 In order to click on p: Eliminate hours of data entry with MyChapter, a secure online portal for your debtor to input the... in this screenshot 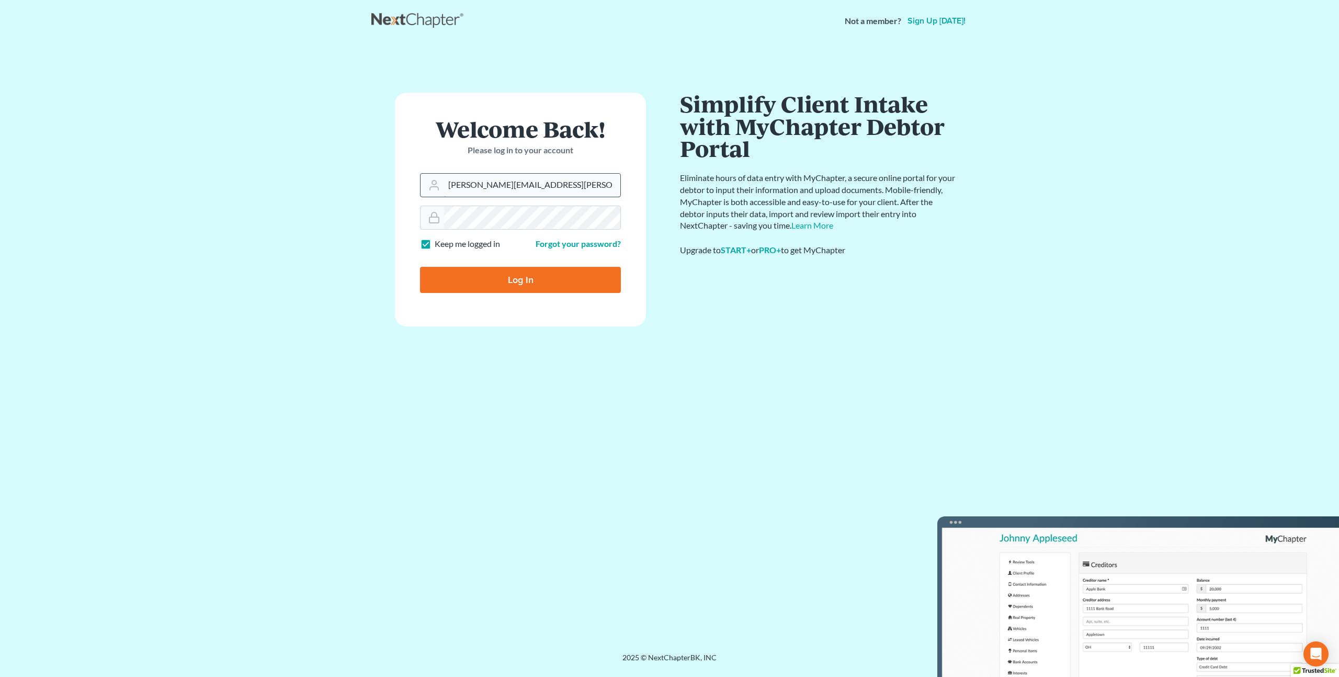, I will do `click(818, 202)`.